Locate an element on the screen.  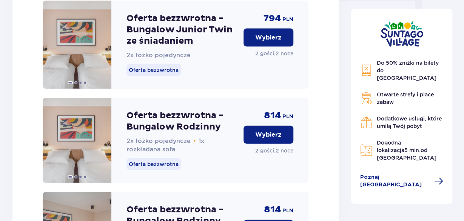
img: Restaurant Icon is located at coordinates (366, 123).